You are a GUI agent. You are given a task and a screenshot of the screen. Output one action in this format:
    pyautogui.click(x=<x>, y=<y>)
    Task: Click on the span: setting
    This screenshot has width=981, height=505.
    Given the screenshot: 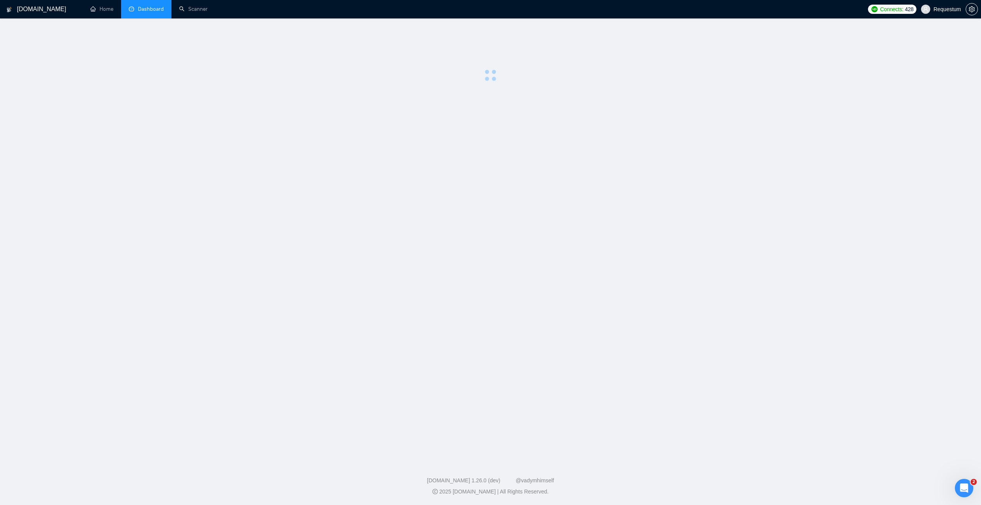 What is the action you would take?
    pyautogui.click(x=972, y=9)
    